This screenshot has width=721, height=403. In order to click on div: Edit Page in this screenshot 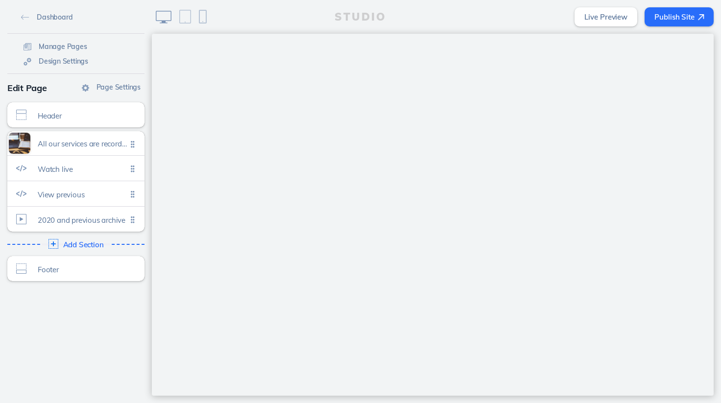, I will do `click(76, 88)`.